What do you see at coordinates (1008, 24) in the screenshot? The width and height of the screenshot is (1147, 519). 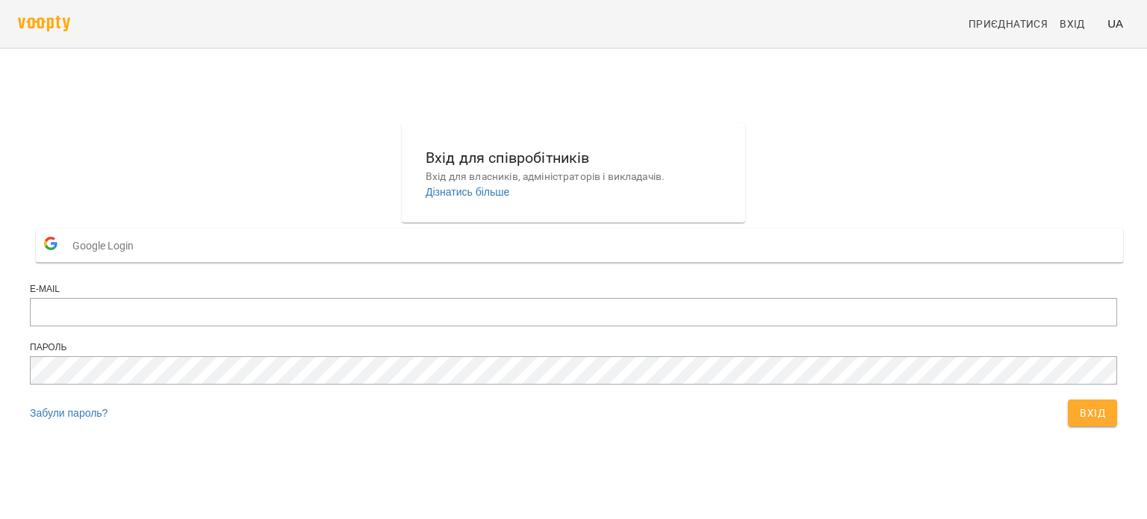 I see `span: Приєднатися` at bounding box center [1008, 24].